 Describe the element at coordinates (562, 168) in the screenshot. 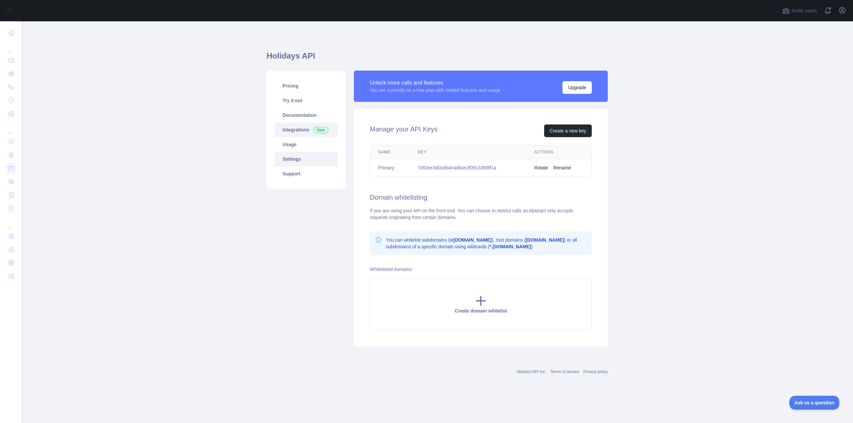

I see `button: Rename` at that location.